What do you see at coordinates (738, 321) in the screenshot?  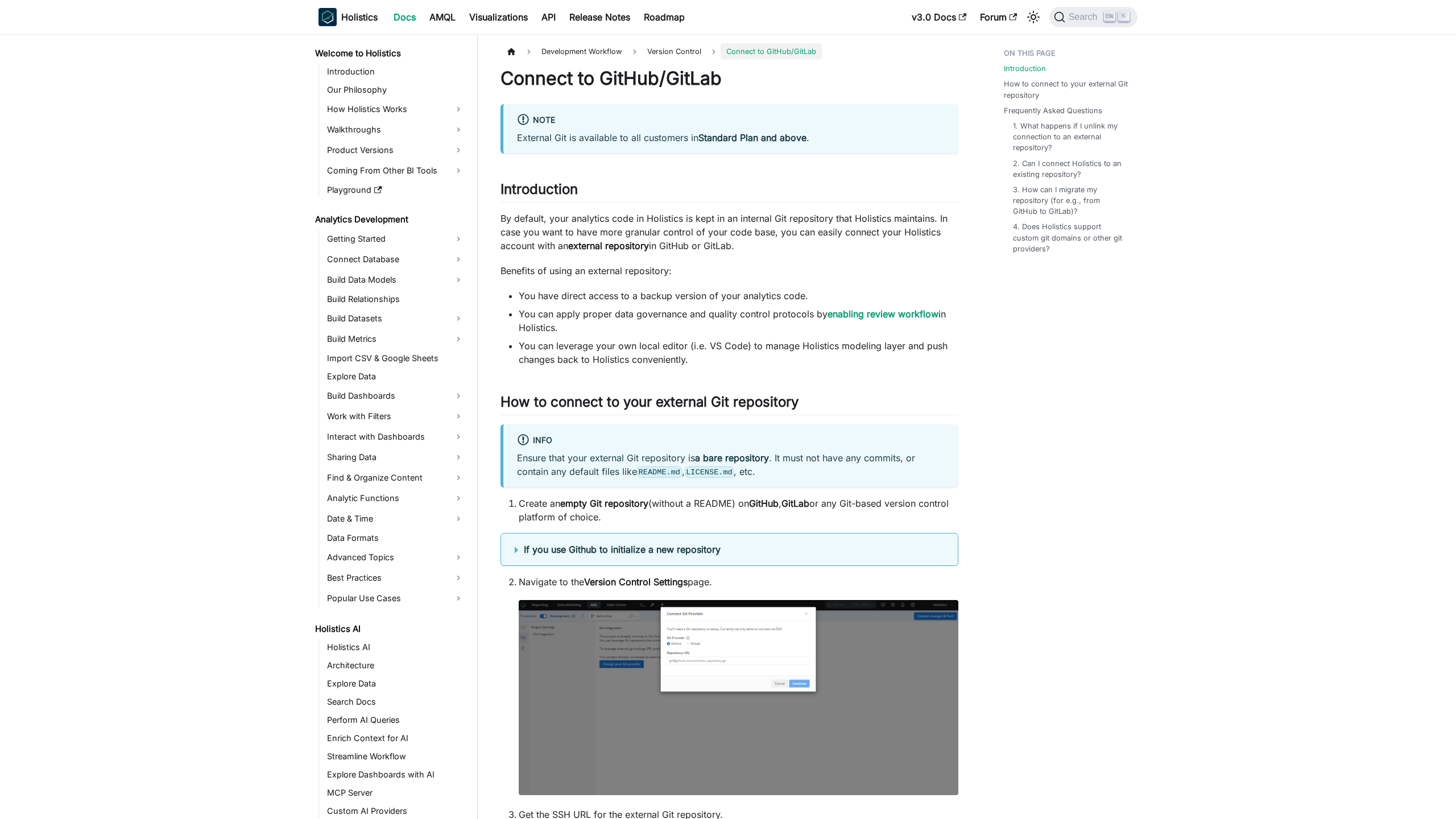 I see `li: You can apply proper data governance and quality control protocols by in Holistics.` at bounding box center [738, 321].